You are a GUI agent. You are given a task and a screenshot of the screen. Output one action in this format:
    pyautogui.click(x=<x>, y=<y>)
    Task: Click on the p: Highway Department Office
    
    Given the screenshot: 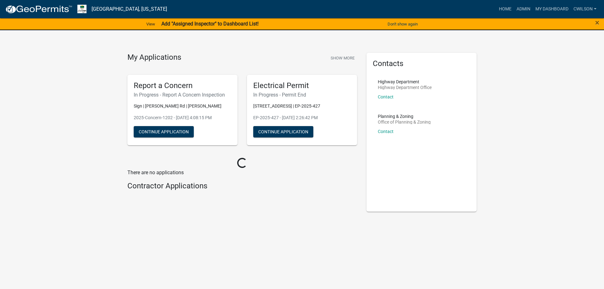 What is the action you would take?
    pyautogui.click(x=404, y=87)
    